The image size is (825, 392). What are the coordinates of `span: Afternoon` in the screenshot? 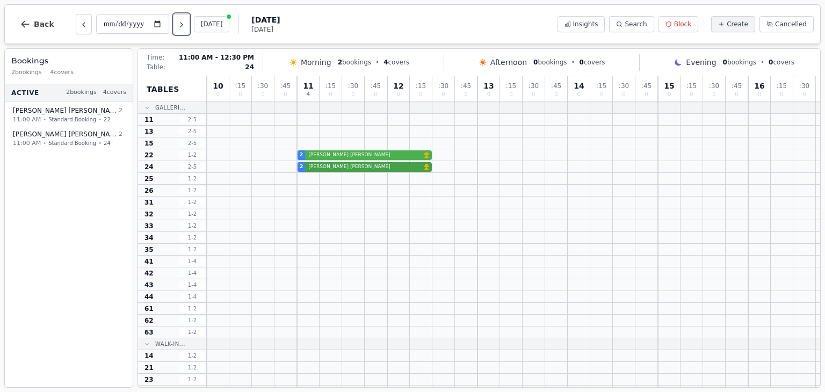 It's located at (509, 62).